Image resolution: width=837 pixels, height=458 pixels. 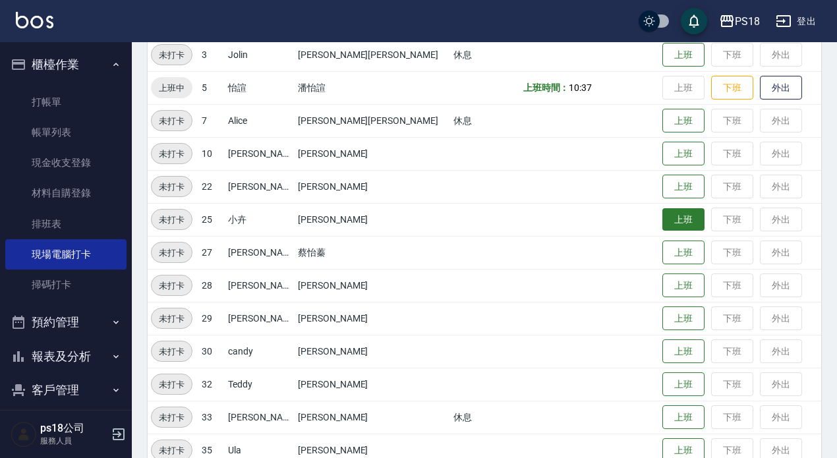 What do you see at coordinates (211, 55) in the screenshot?
I see `td: 3` at bounding box center [211, 55].